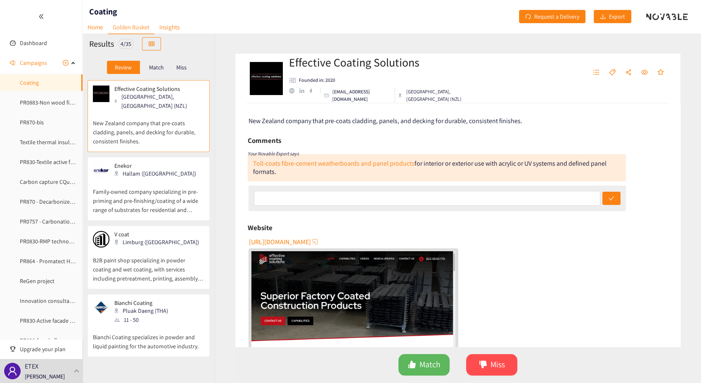 This screenshot has height=383, width=701. I want to click on p: ETEX, so click(31, 366).